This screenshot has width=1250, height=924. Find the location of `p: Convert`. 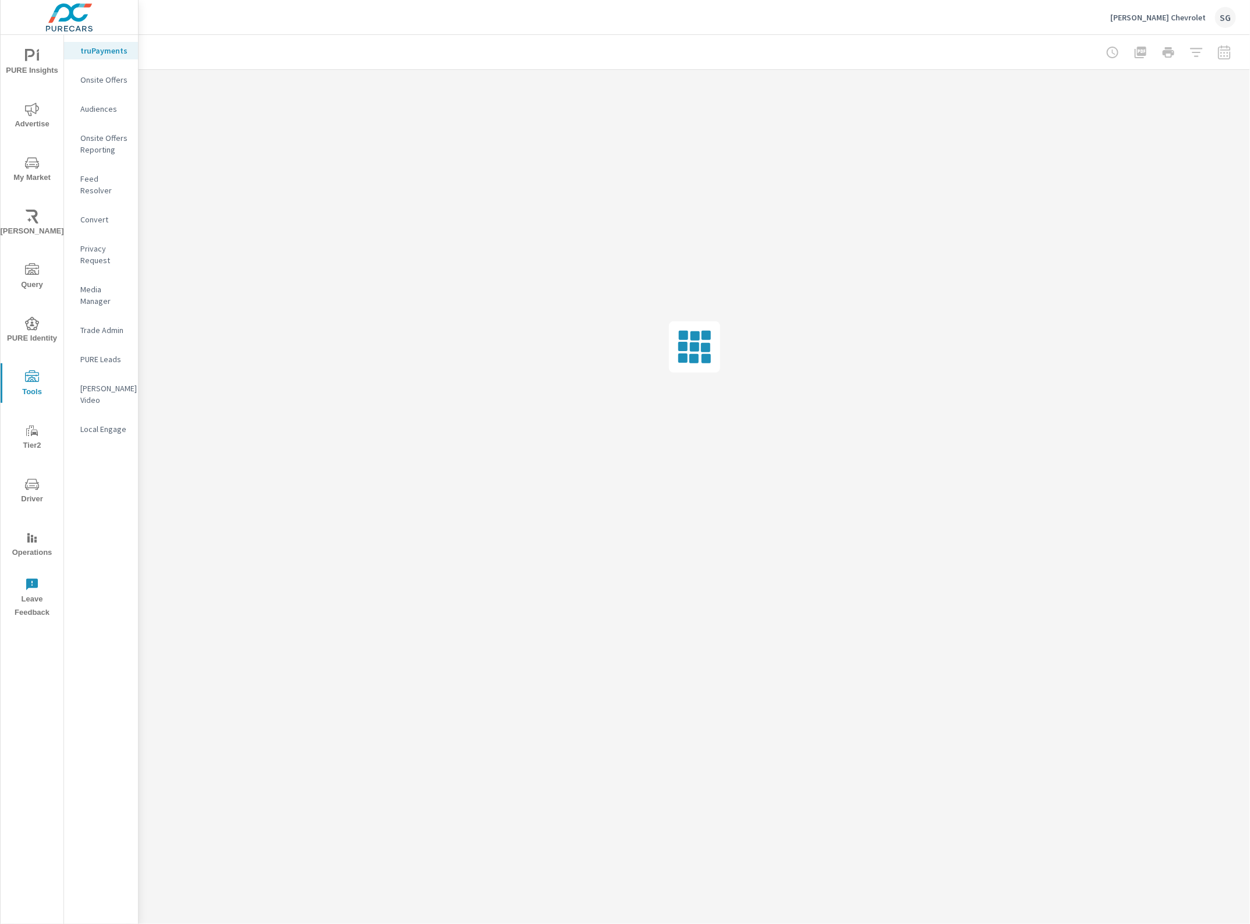

p: Convert is located at coordinates (104, 219).